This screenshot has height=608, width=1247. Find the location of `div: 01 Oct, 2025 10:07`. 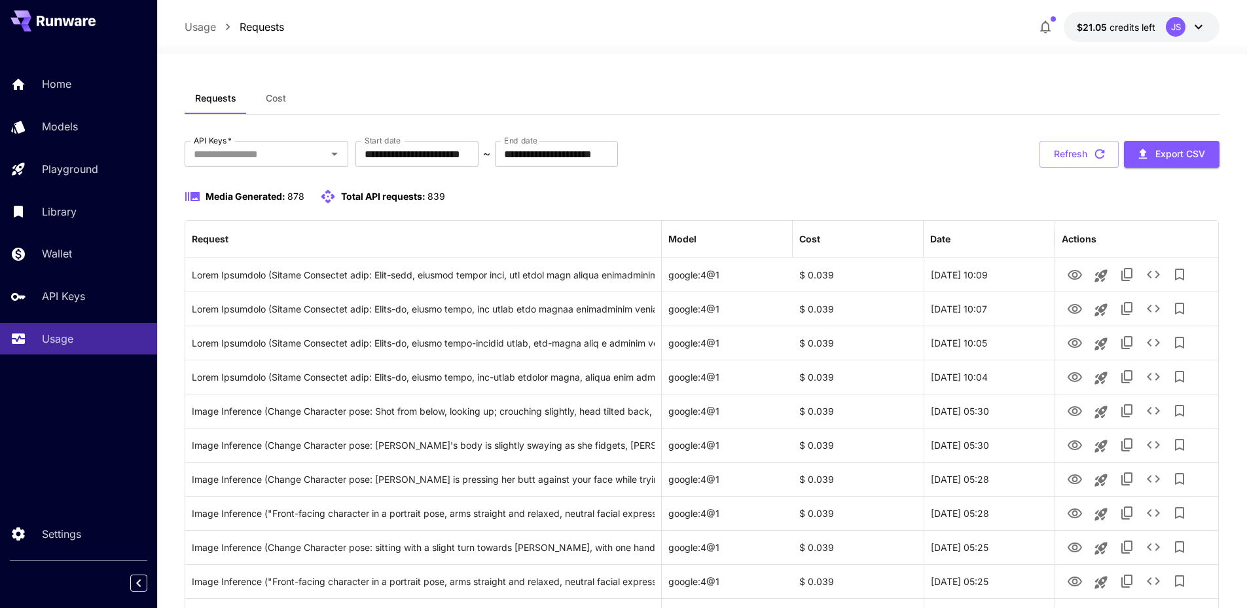

div: 01 Oct, 2025 10:07 is located at coordinates (989, 308).